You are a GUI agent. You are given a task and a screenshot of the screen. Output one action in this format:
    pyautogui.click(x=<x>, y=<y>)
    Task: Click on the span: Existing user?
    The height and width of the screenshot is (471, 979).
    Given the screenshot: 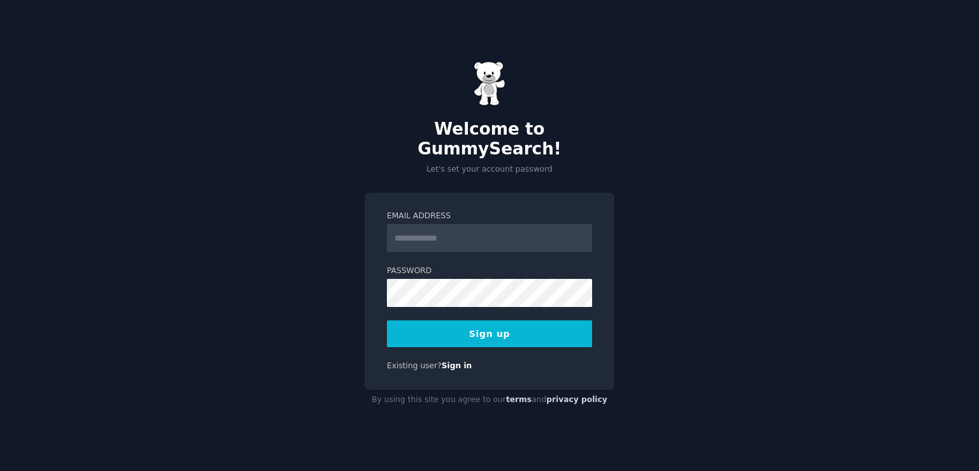 What is the action you would take?
    pyautogui.click(x=414, y=365)
    